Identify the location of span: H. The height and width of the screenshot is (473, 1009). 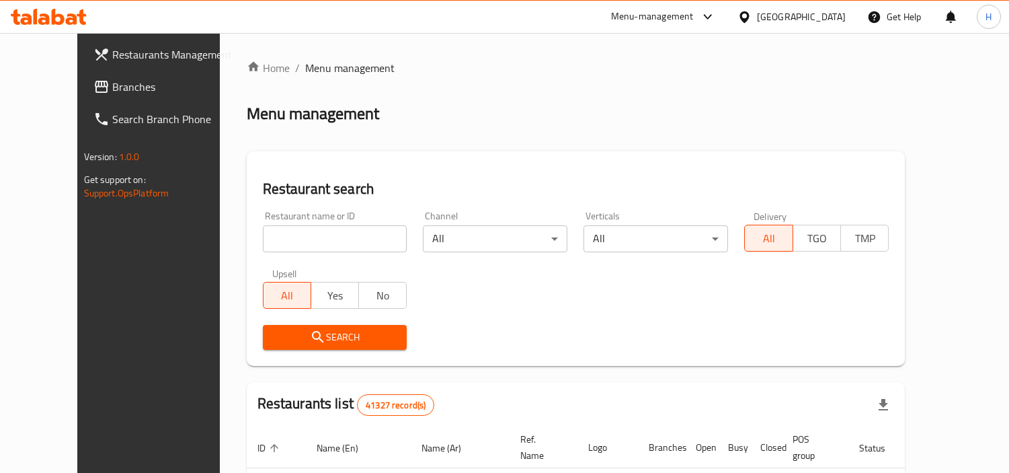
(988, 17).